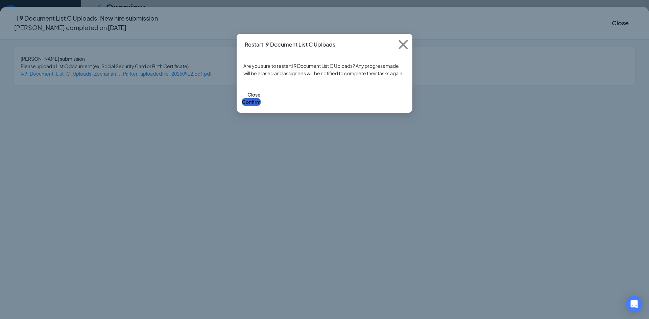 The width and height of the screenshot is (649, 319). Describe the element at coordinates (634, 305) in the screenshot. I see `div: Open Intercom Messenger` at that location.